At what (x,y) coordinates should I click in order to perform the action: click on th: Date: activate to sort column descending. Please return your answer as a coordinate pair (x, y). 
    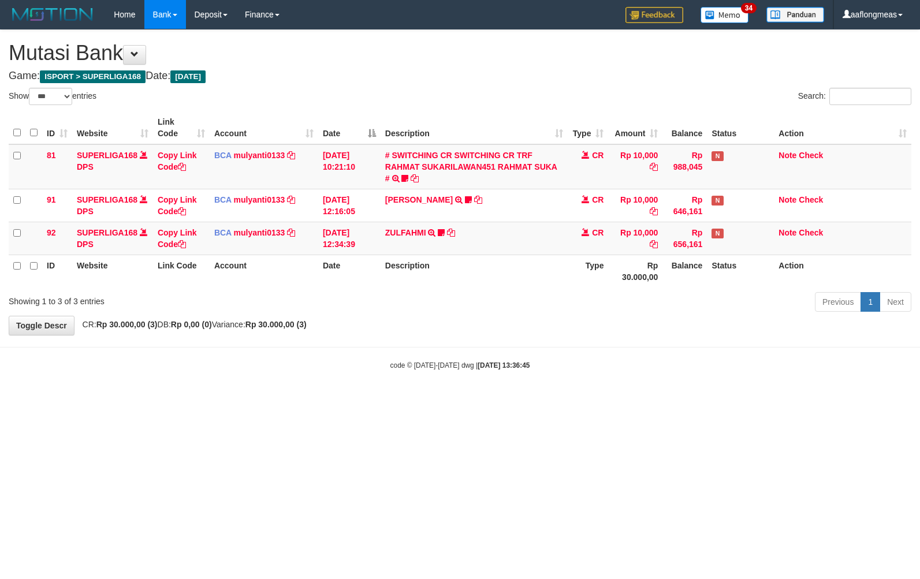
    Looking at the image, I should click on (349, 128).